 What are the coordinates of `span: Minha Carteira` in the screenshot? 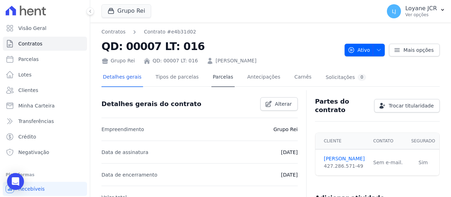 It's located at (36, 106).